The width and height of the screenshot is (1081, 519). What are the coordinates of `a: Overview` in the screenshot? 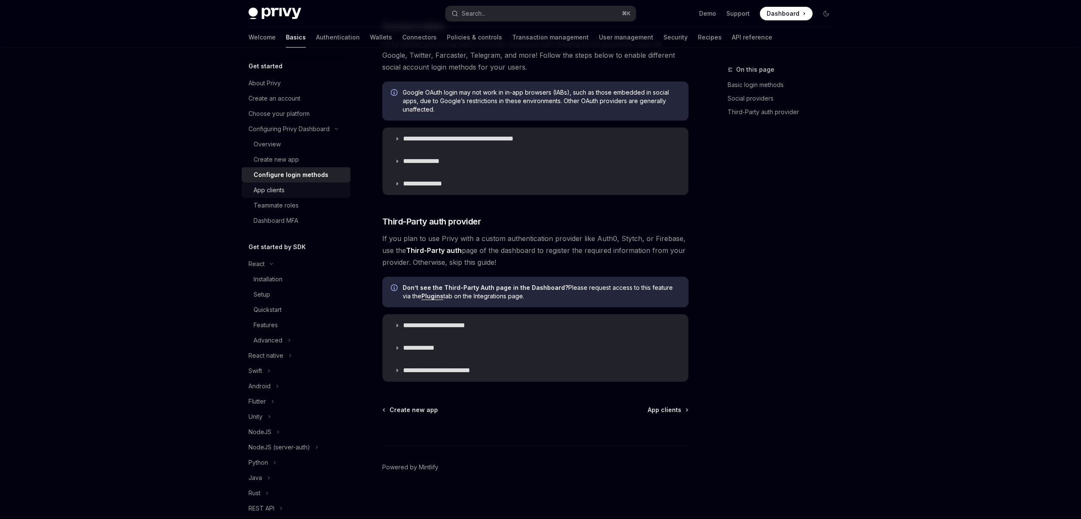 It's located at (296, 144).